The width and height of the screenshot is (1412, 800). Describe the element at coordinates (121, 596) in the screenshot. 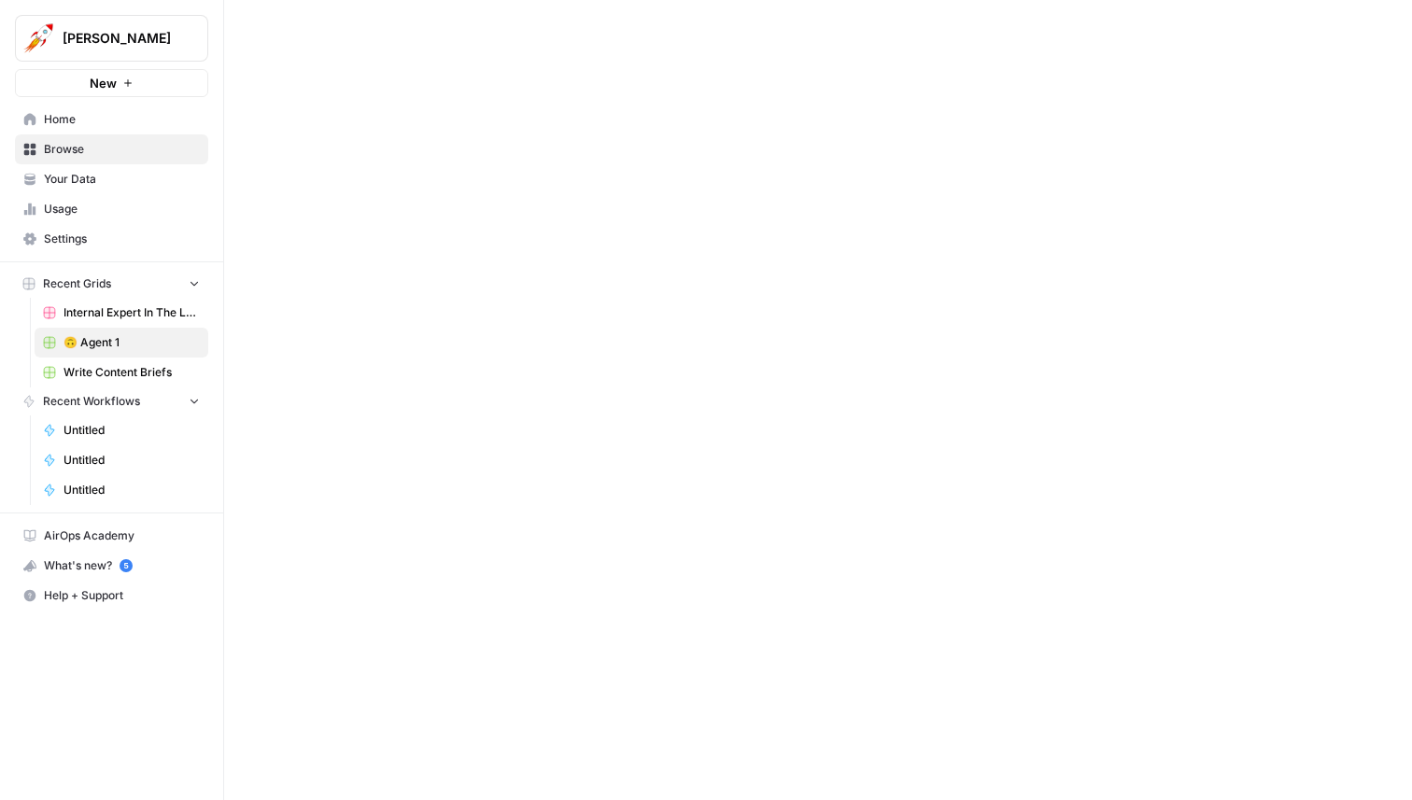

I see `span: Help + Support` at that location.